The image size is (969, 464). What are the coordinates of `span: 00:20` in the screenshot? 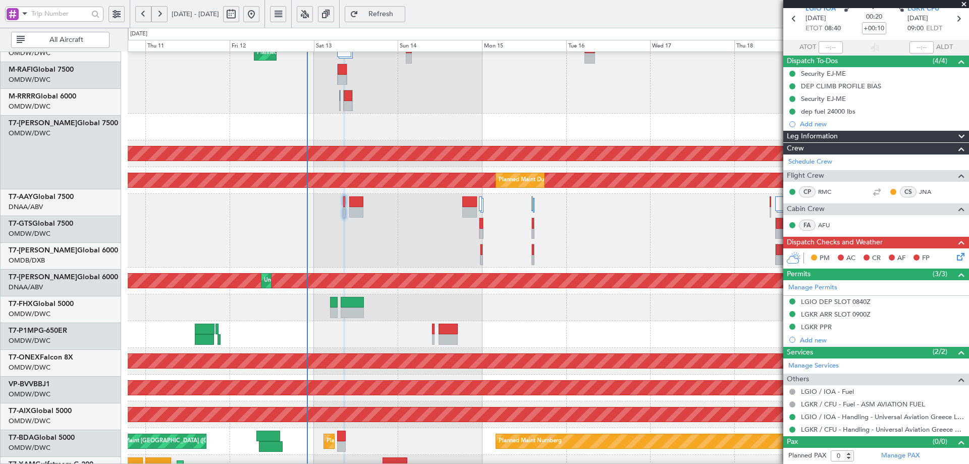 It's located at (874, 17).